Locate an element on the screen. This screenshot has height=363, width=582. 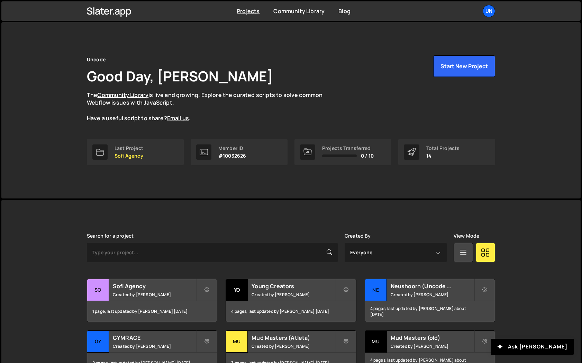
div: Uncode is located at coordinates (96, 60).